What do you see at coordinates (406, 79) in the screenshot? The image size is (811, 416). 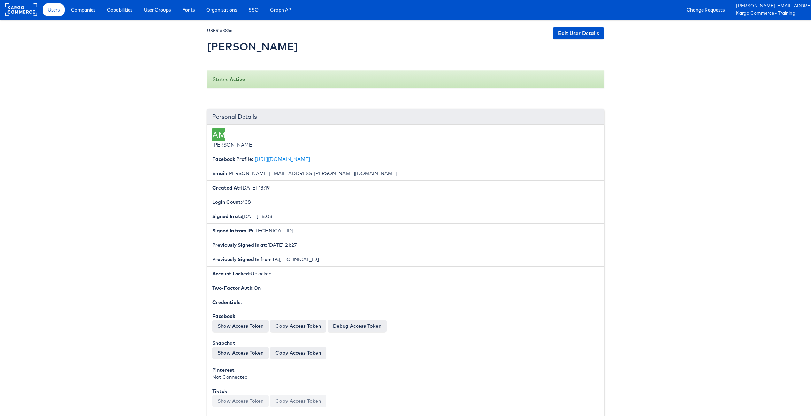 I see `div: Status:` at bounding box center [406, 79].